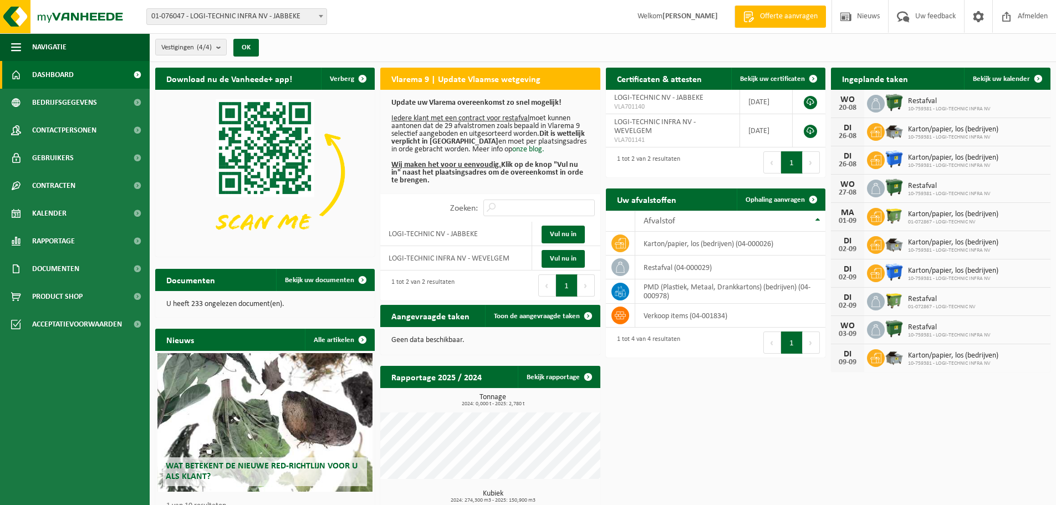 Image resolution: width=1056 pixels, height=505 pixels. I want to click on h2: Certificaten & attesten, so click(659, 78).